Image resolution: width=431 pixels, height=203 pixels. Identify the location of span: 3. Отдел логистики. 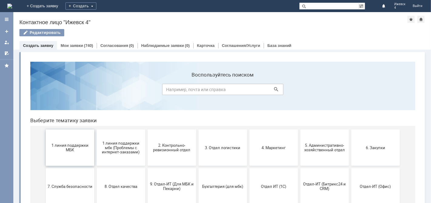
(197, 91).